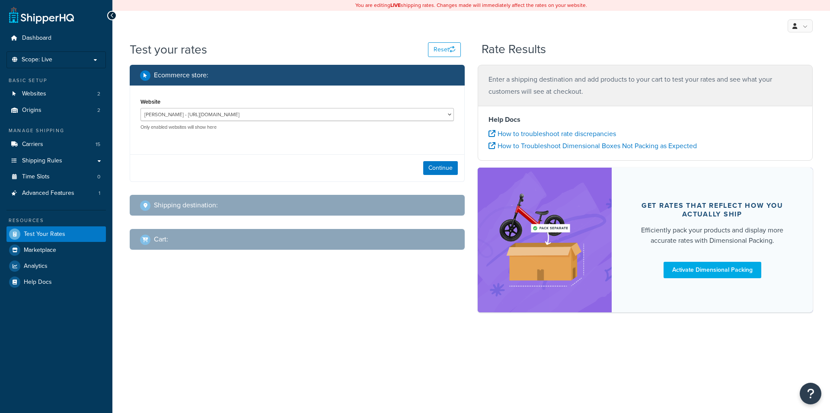 This screenshot has width=830, height=413. What do you see at coordinates (56, 220) in the screenshot?
I see `div: Resources` at bounding box center [56, 220].